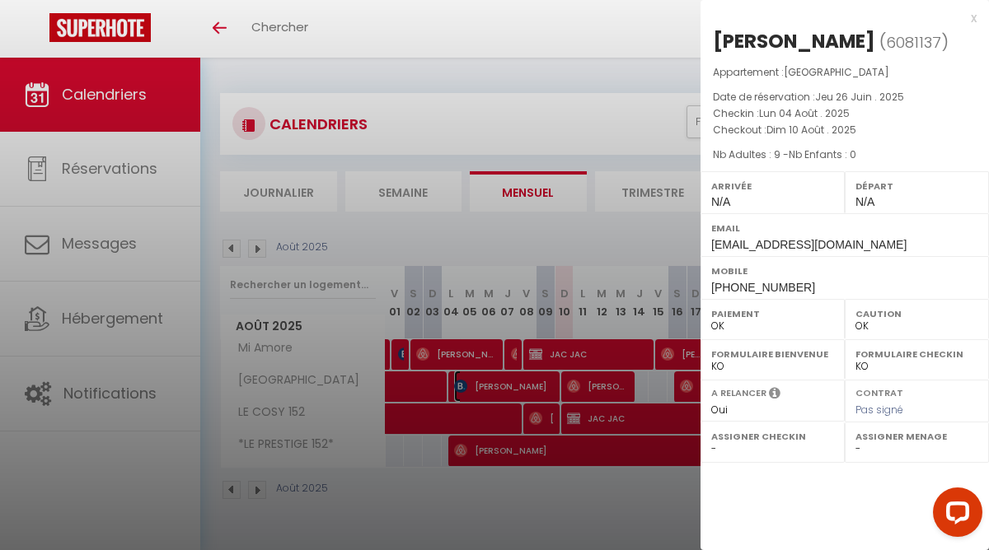 The width and height of the screenshot is (989, 550). Describe the element at coordinates (916, 437) in the screenshot. I see `label: Assigner Menage` at that location.